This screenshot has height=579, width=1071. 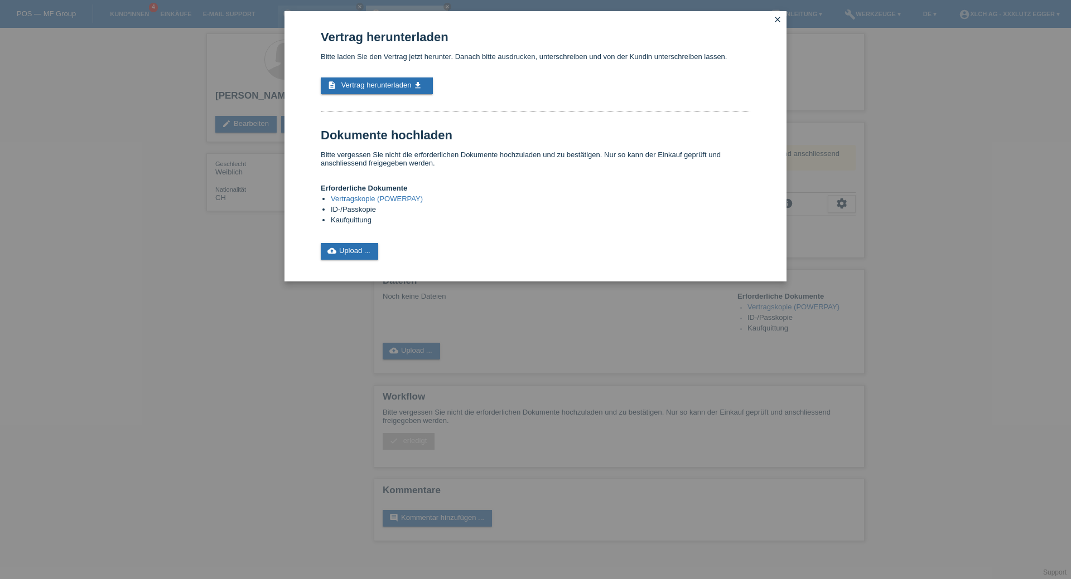 What do you see at coordinates (332, 251) in the screenshot?
I see `i: cloud_upload` at bounding box center [332, 251].